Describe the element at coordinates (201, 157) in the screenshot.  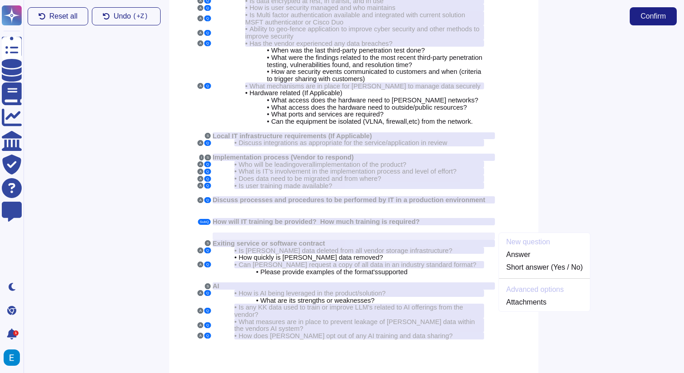
I see `button: I` at that location.